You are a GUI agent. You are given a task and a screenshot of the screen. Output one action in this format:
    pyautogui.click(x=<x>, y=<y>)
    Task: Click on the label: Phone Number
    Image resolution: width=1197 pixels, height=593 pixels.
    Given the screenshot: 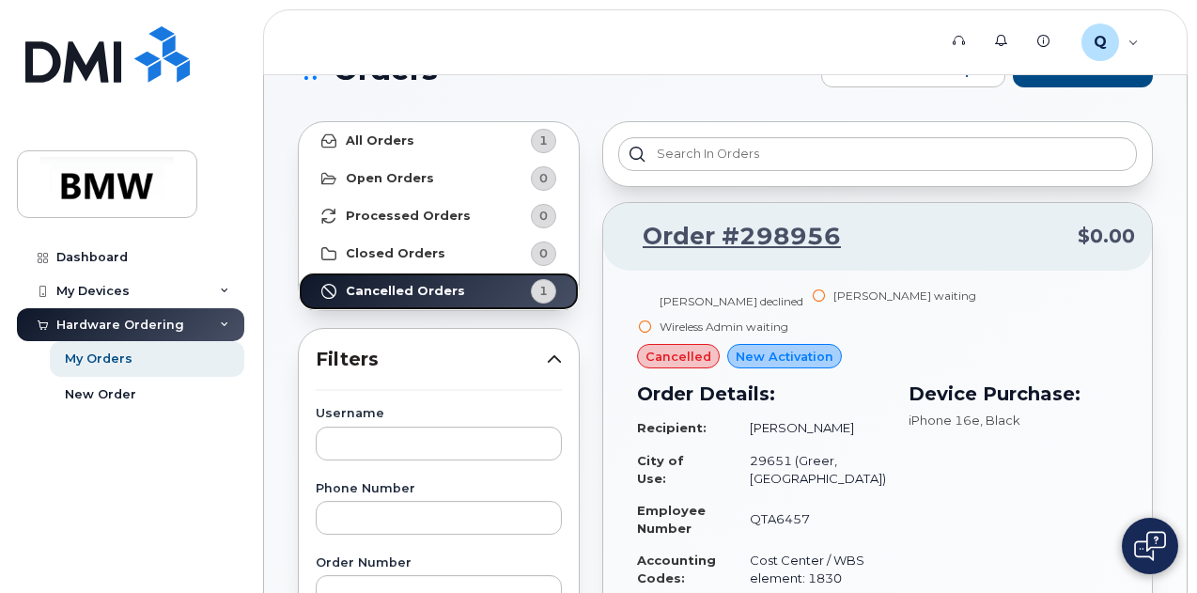 What is the action you would take?
    pyautogui.click(x=439, y=489)
    